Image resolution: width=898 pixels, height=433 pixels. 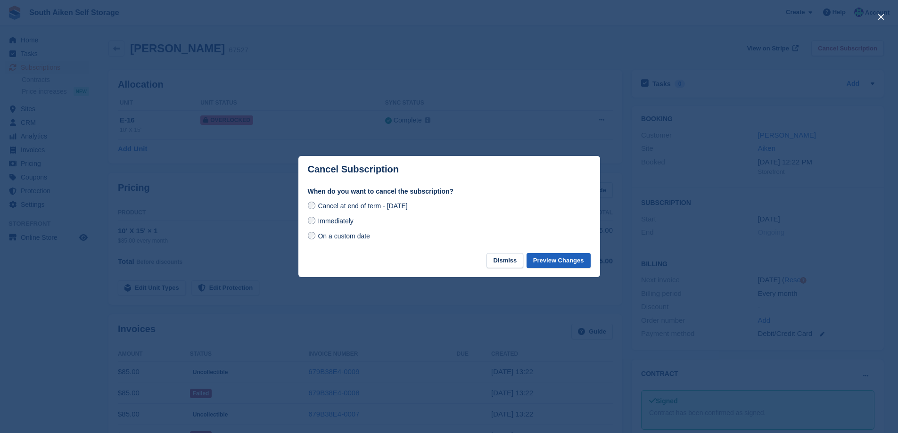 What do you see at coordinates (353, 169) in the screenshot?
I see `p: Cancel Subscription` at bounding box center [353, 169].